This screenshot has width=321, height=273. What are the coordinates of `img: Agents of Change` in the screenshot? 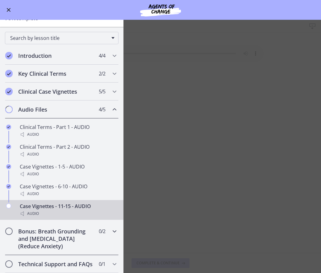 It's located at (161, 10).